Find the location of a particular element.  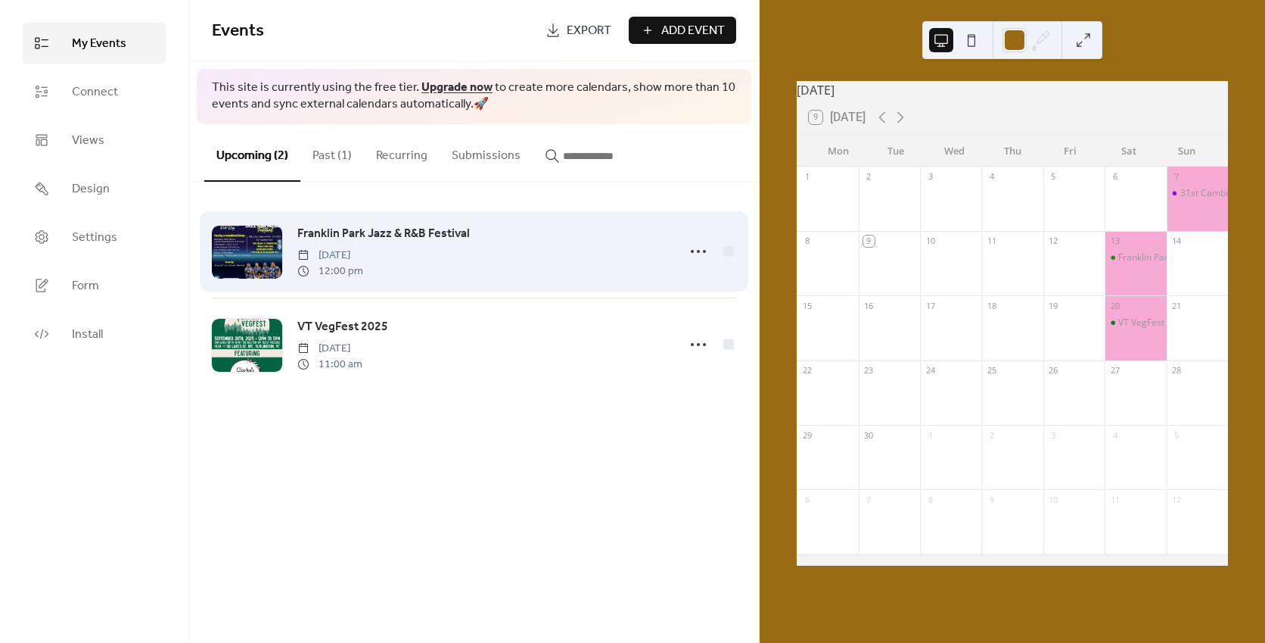

div: 16 is located at coordinates (869, 305).